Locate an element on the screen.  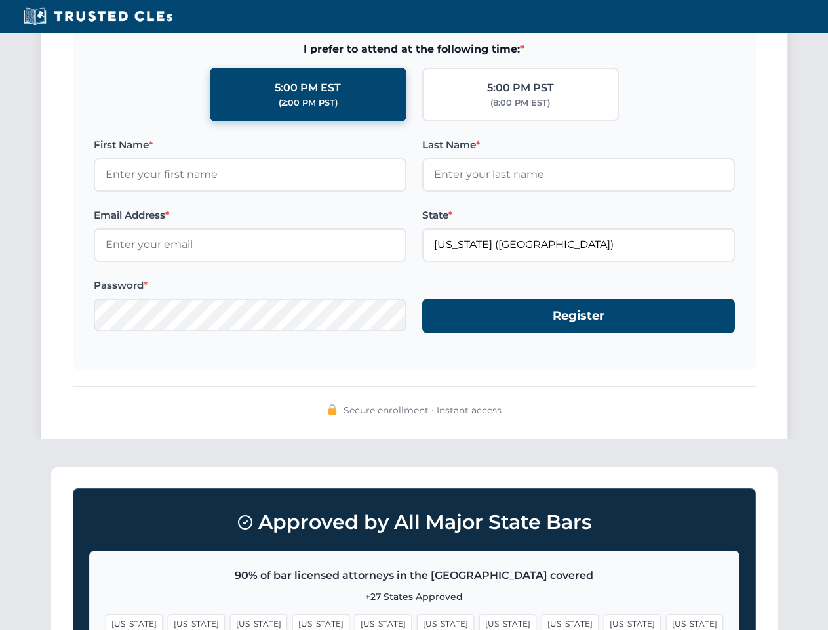
label: First Name is located at coordinates (250, 145).